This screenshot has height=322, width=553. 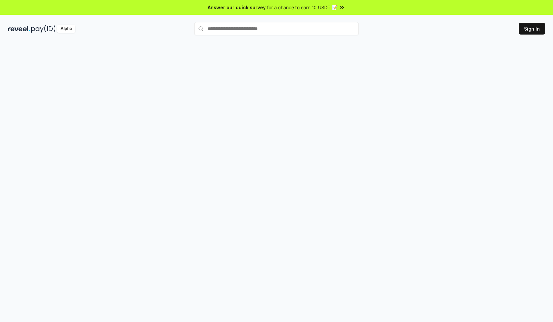 I want to click on img: pay_id, so click(x=43, y=29).